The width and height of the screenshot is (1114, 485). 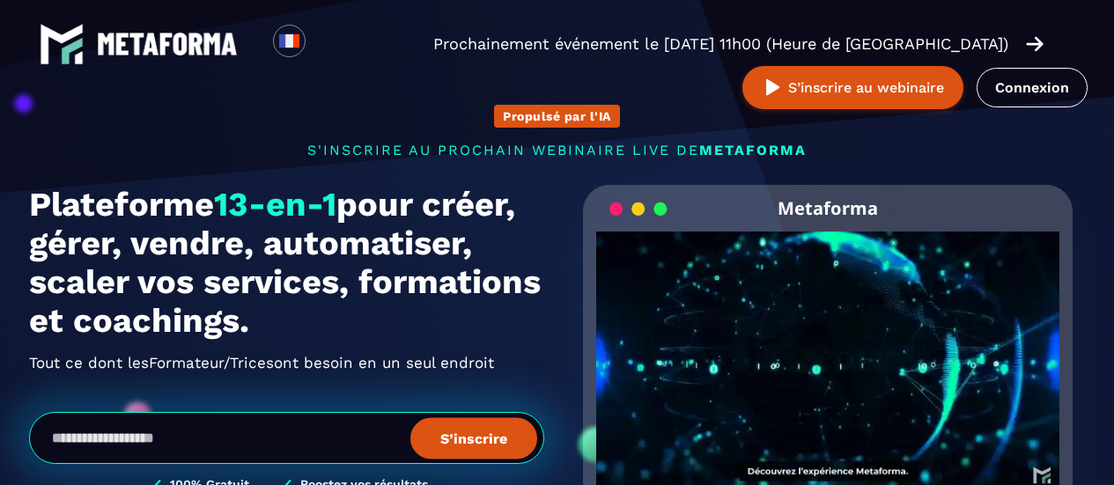 What do you see at coordinates (211, 363) in the screenshot?
I see `span: Formateur/Trices` at bounding box center [211, 363].